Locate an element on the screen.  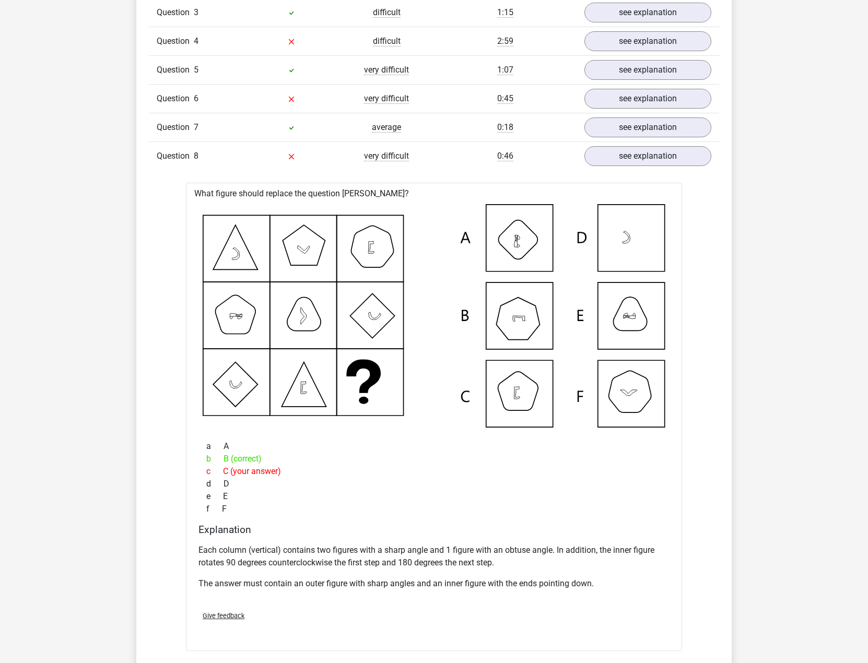
span: 0:45 is located at coordinates (505, 99).